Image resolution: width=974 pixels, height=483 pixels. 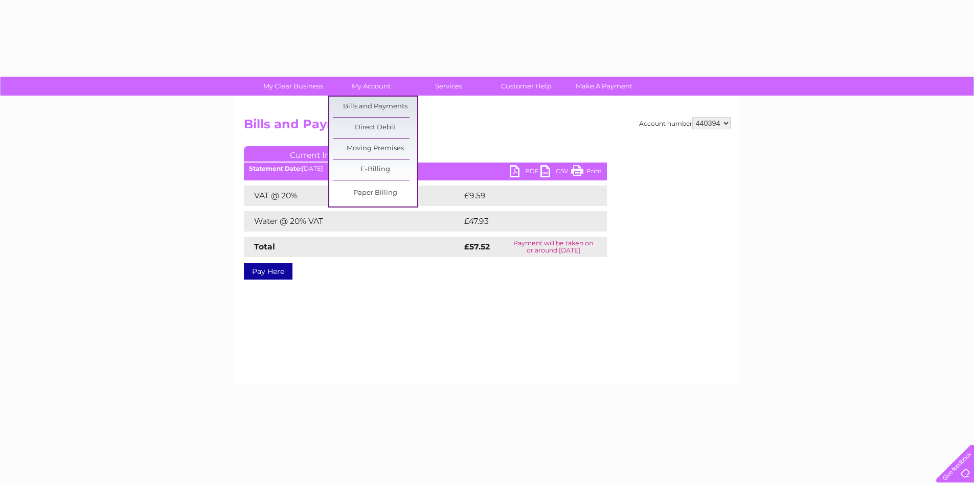 What do you see at coordinates (556, 172) in the screenshot?
I see `a: CSV` at bounding box center [556, 172].